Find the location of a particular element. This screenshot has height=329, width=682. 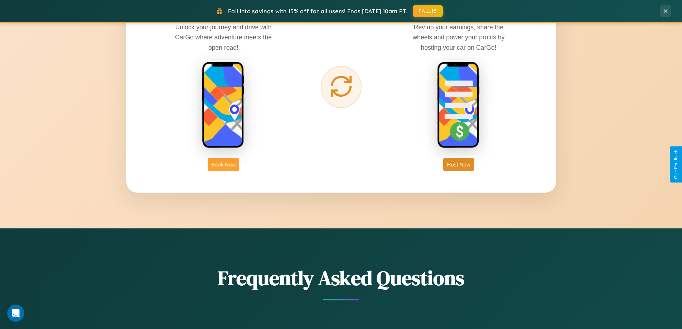

button: Host Now is located at coordinates (458, 164).